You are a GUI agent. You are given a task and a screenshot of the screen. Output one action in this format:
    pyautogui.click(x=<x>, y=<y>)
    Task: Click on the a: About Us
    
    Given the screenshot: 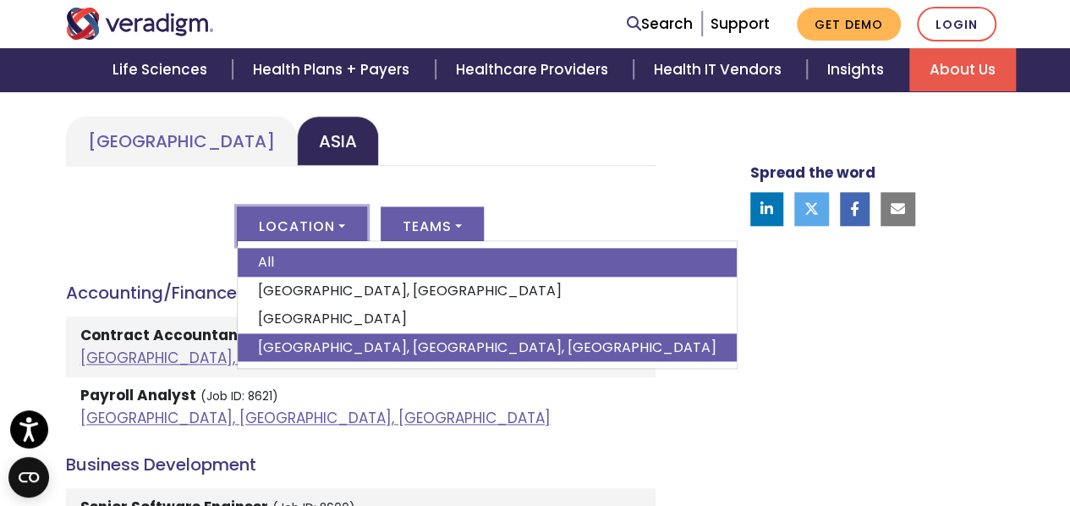 What is the action you would take?
    pyautogui.click(x=962, y=69)
    